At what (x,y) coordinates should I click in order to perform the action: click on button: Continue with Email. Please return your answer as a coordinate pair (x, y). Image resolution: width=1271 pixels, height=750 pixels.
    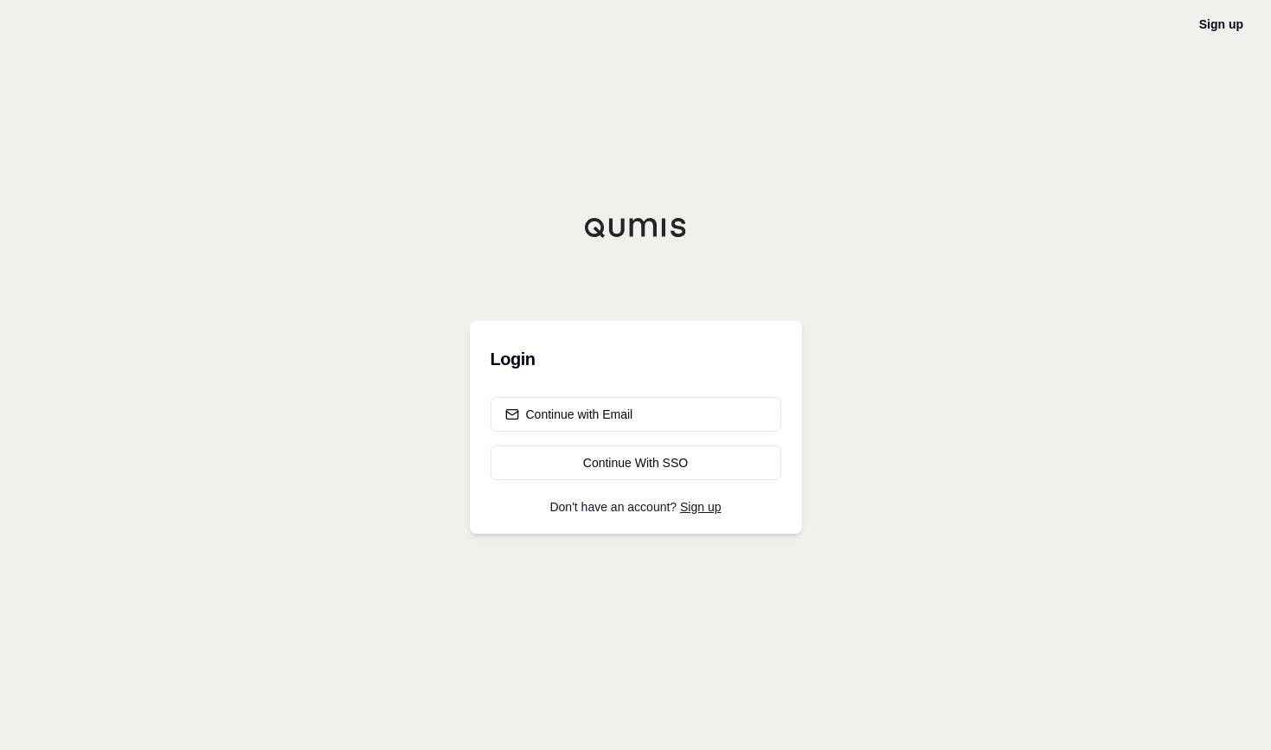
    Looking at the image, I should click on (636, 415).